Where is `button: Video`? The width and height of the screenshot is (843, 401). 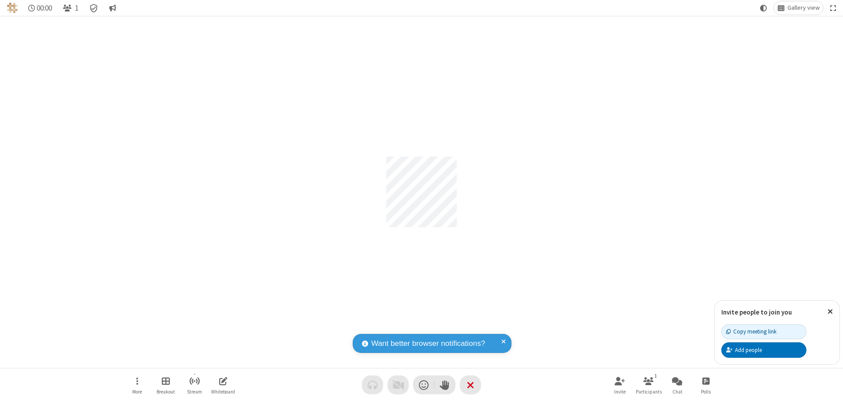 button: Video is located at coordinates (398, 385).